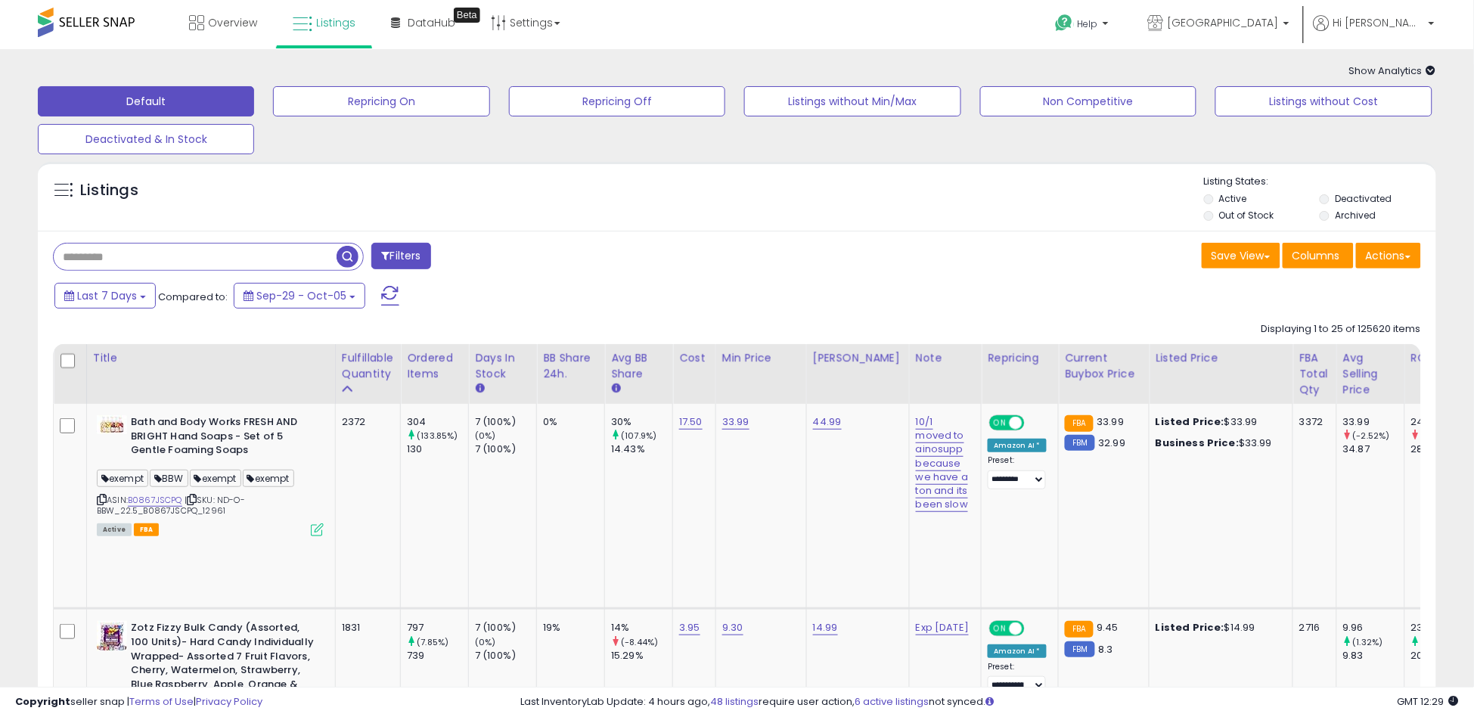 The width and height of the screenshot is (1474, 717). What do you see at coordinates (1374, 656) in the screenshot?
I see `div: 9.83` at bounding box center [1374, 656].